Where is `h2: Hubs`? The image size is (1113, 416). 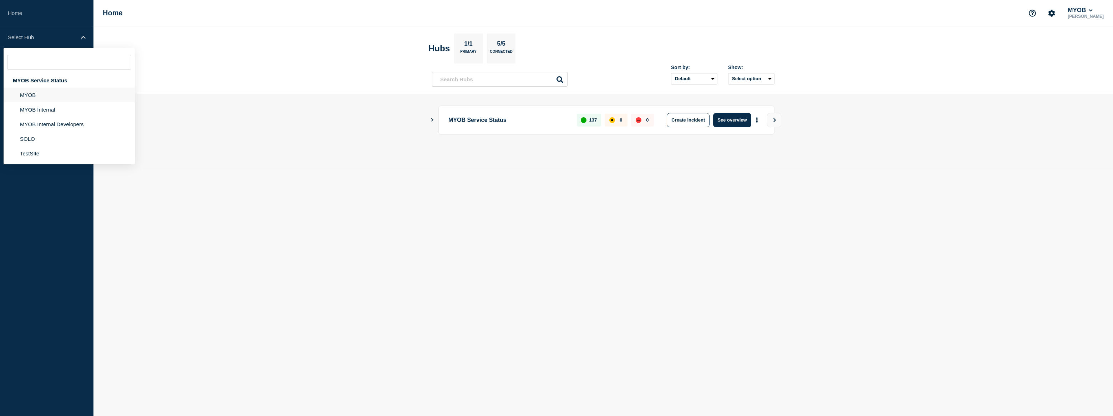 h2: Hubs is located at coordinates (439, 49).